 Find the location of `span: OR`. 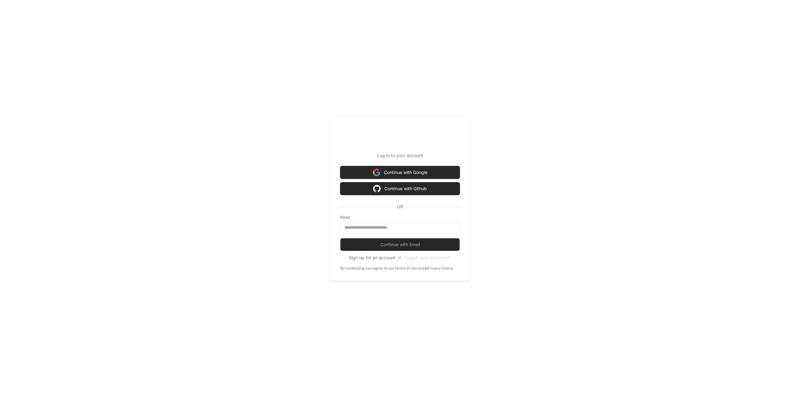

span: OR is located at coordinates (400, 207).